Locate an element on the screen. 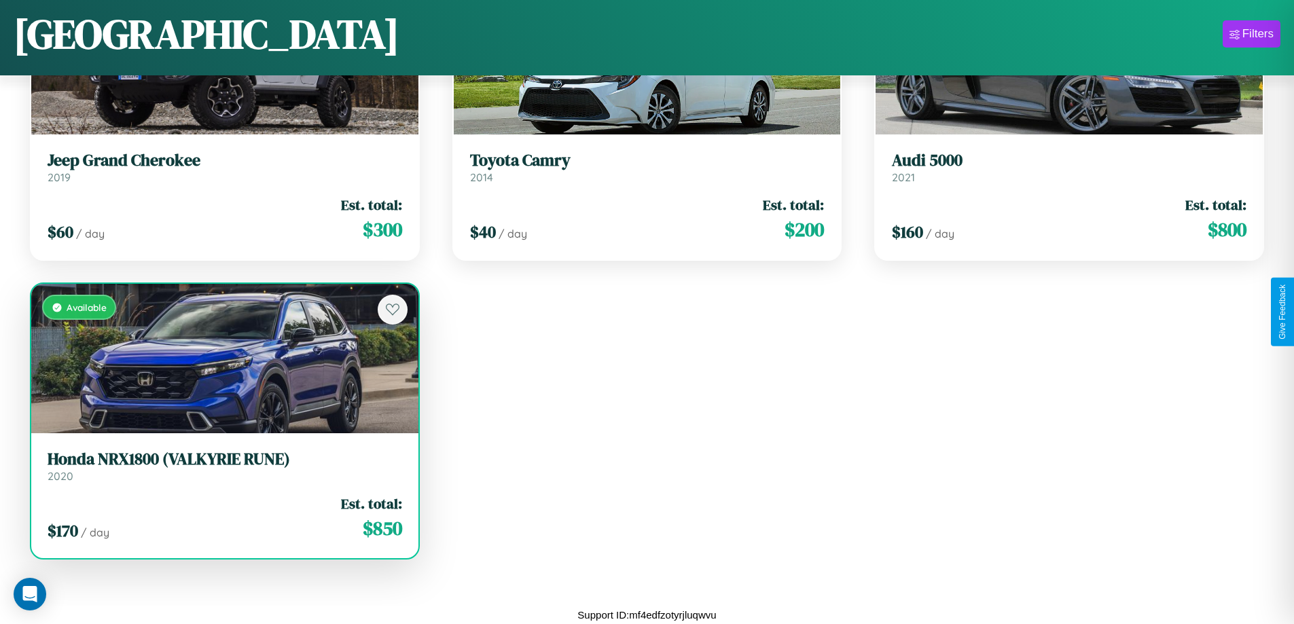 The image size is (1294, 624). a: Audi 50002021 is located at coordinates (1069, 167).